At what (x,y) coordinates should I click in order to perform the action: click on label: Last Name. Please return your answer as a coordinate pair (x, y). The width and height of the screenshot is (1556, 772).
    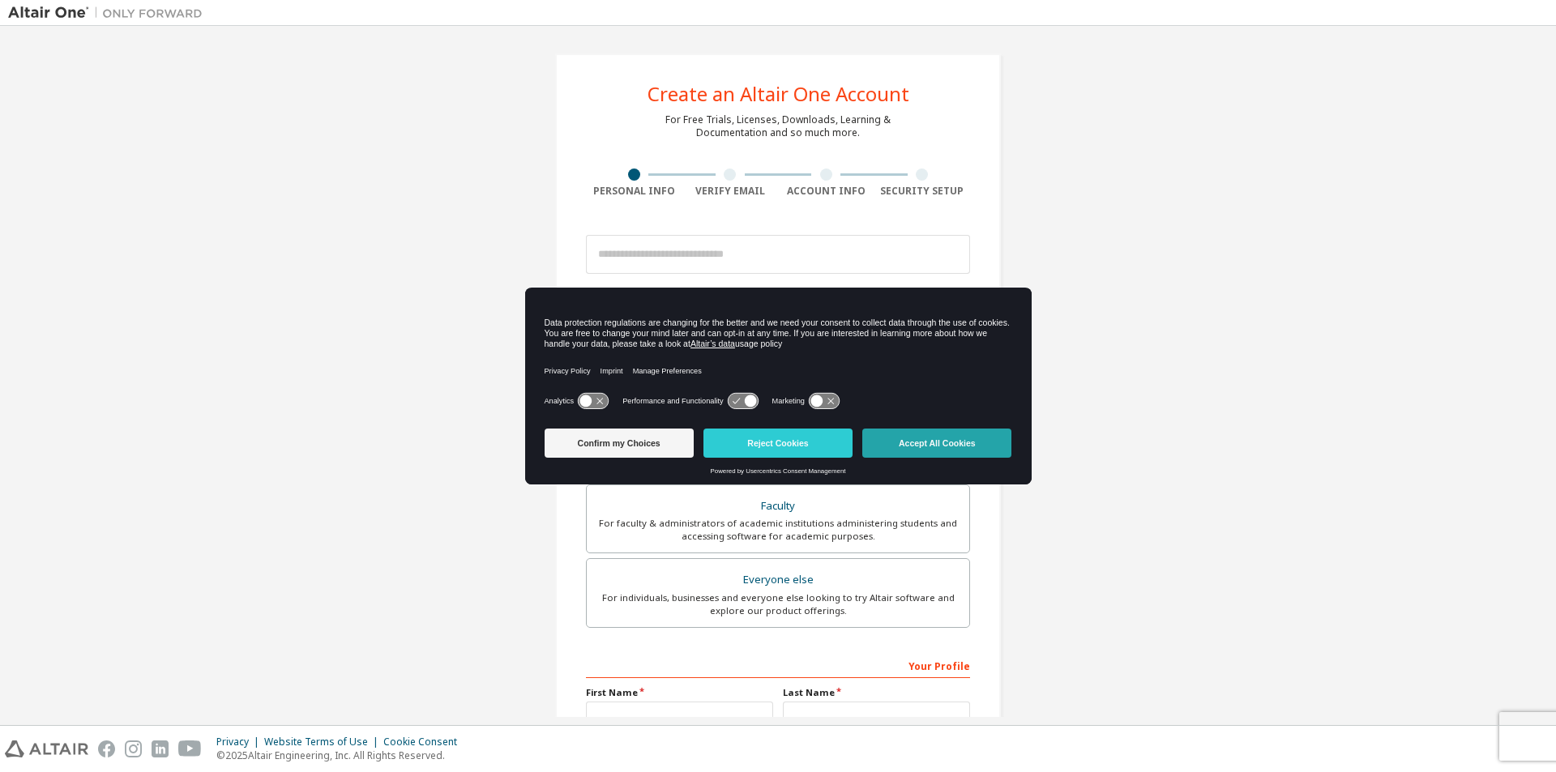
    Looking at the image, I should click on (876, 693).